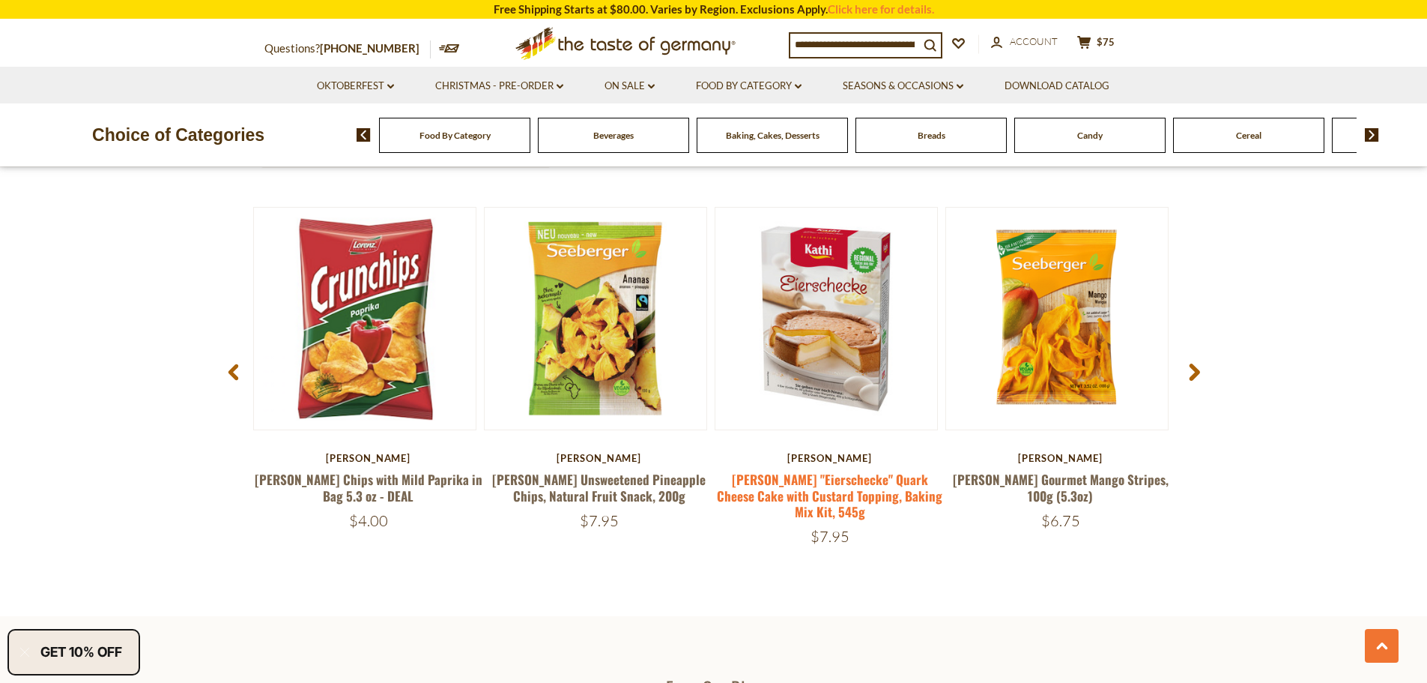  Describe the element at coordinates (369, 520) in the screenshot. I see `span: $4.00` at that location.